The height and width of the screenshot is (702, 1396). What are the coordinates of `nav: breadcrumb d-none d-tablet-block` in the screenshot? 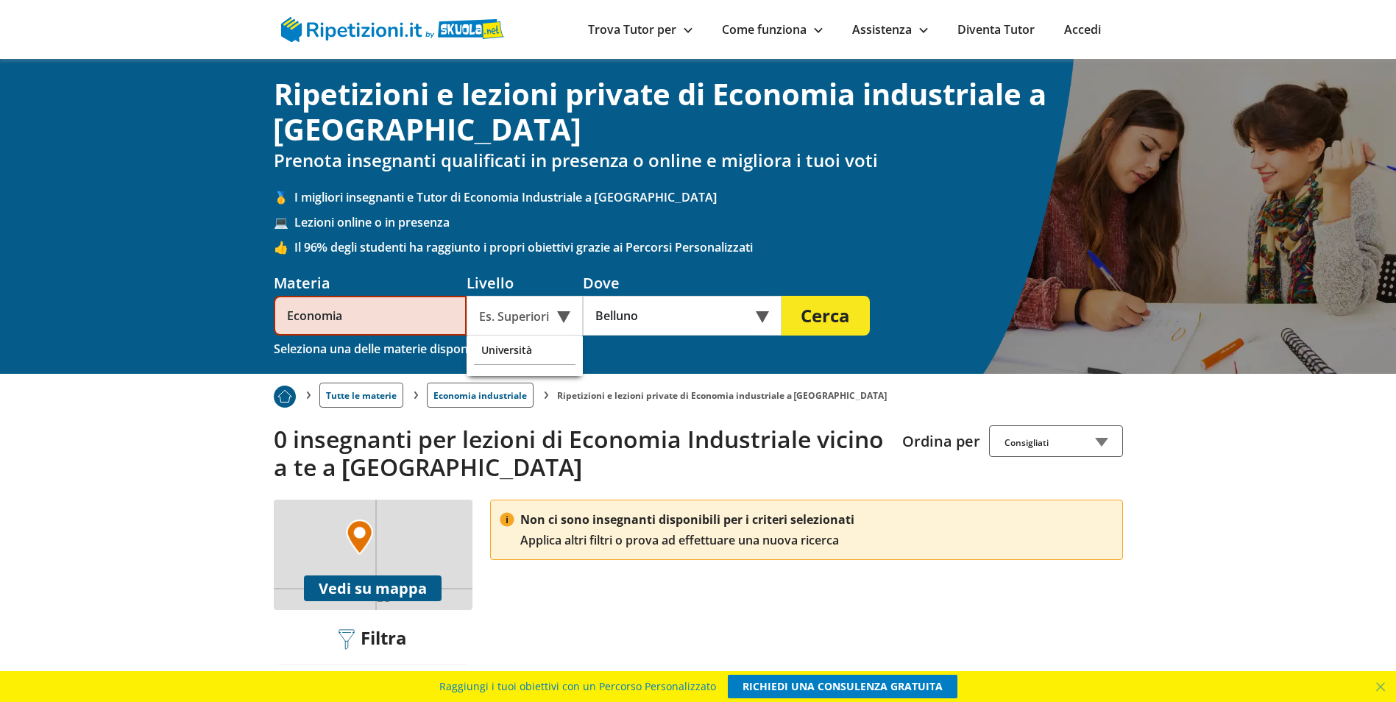 It's located at (698, 391).